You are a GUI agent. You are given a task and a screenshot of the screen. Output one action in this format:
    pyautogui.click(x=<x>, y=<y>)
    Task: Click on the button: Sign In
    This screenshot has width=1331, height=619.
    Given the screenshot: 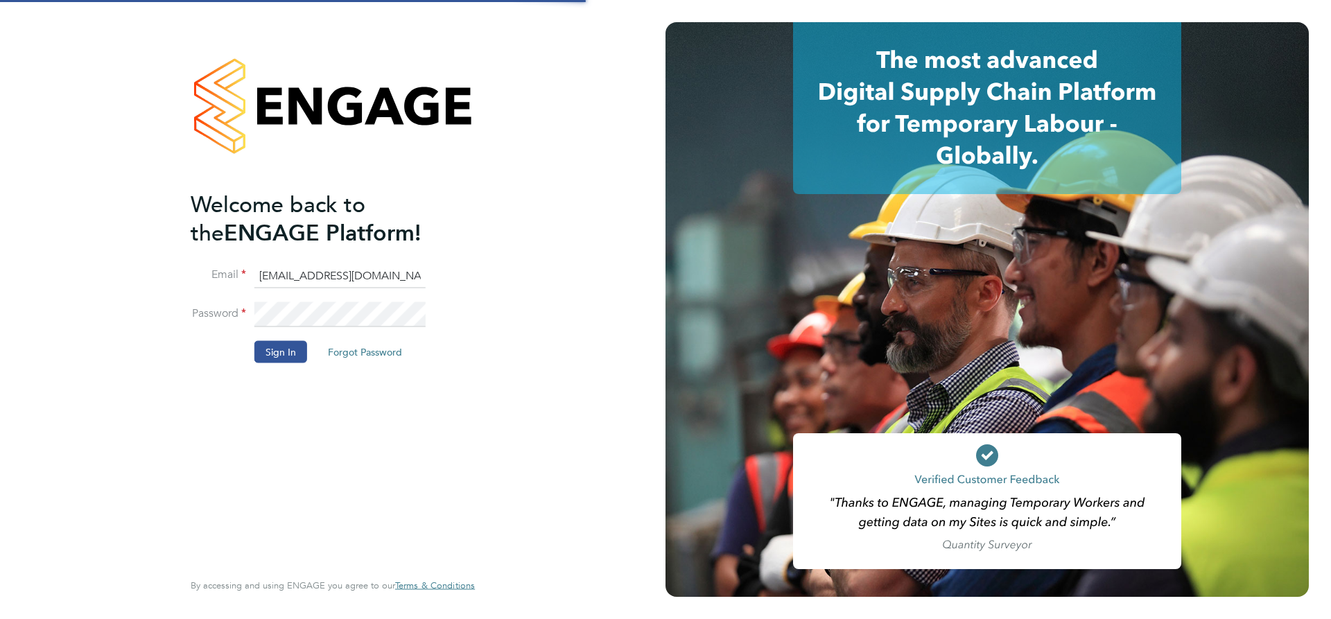 What is the action you would take?
    pyautogui.click(x=281, y=352)
    